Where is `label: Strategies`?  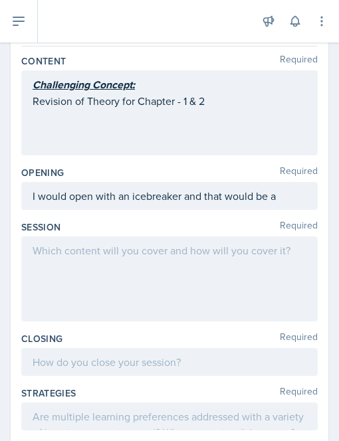 label: Strategies is located at coordinates (48, 393).